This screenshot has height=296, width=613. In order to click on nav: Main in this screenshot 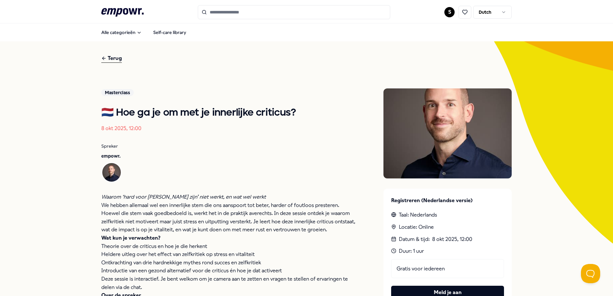, I will do `click(144, 32)`.